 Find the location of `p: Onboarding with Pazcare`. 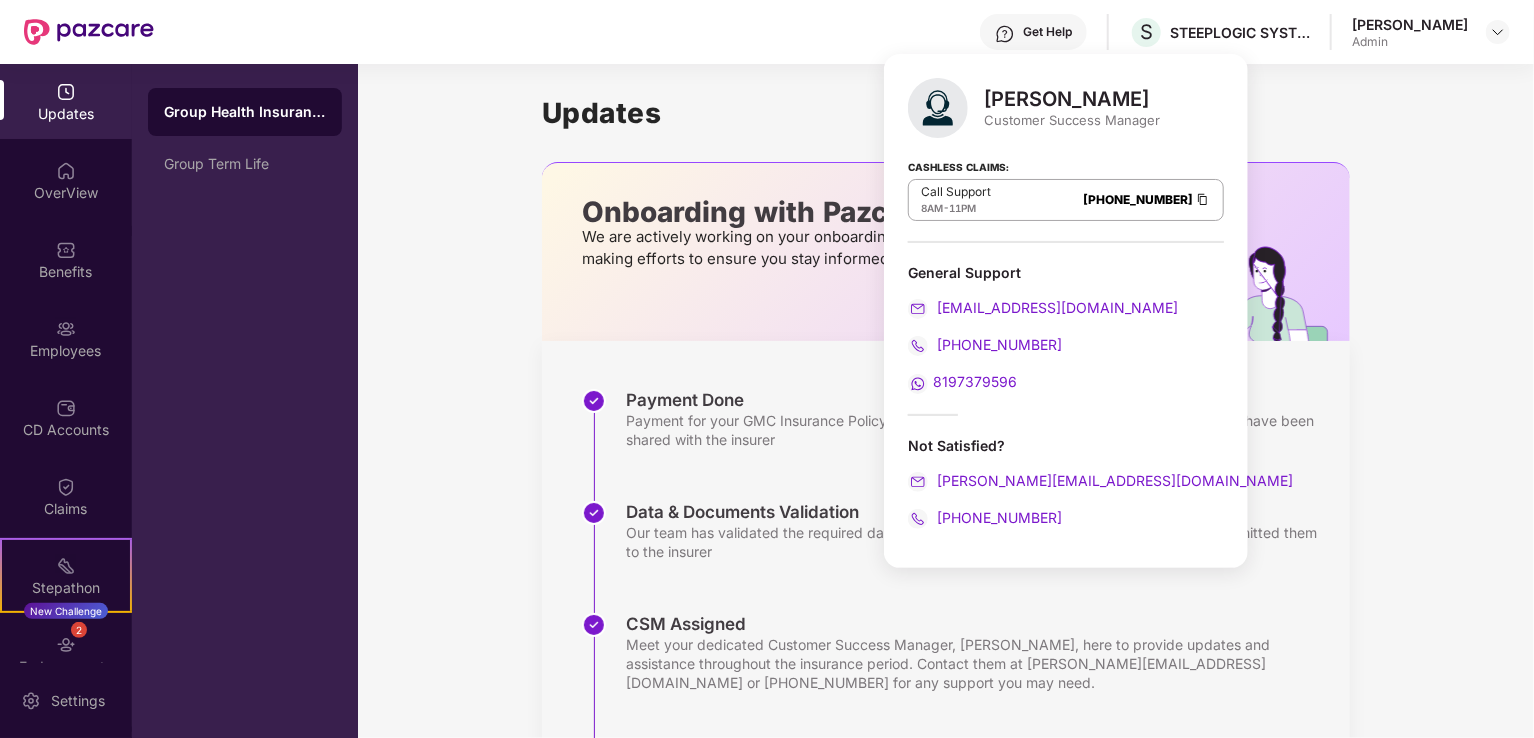

p: Onboarding with Pazcare is located at coordinates (804, 212).